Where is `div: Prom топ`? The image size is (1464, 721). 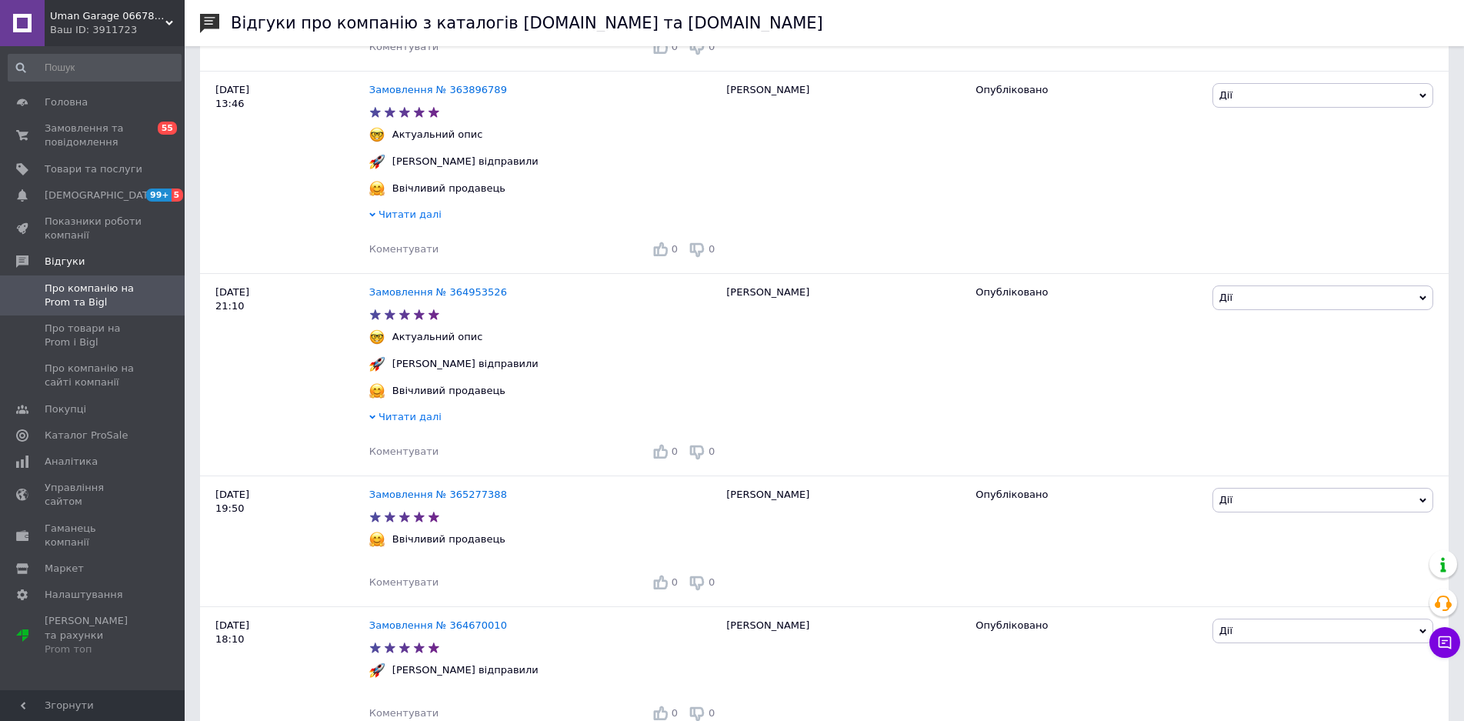 div: Prom топ is located at coordinates (93, 649).